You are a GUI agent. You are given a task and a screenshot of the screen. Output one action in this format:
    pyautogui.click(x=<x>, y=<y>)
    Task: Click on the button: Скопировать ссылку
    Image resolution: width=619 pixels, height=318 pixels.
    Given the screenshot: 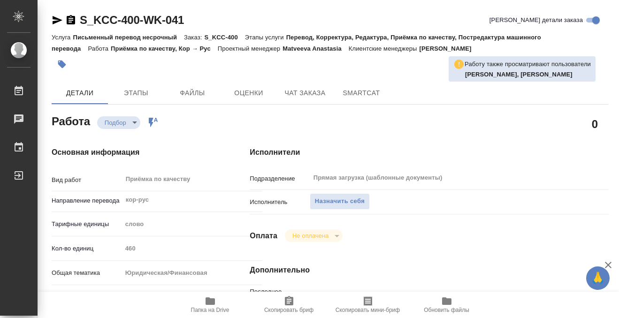 What is the action you would take?
    pyautogui.click(x=71, y=20)
    